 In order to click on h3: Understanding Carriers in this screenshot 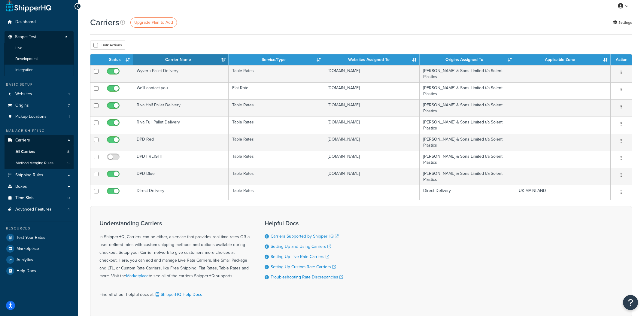, I will do `click(175, 223)`.